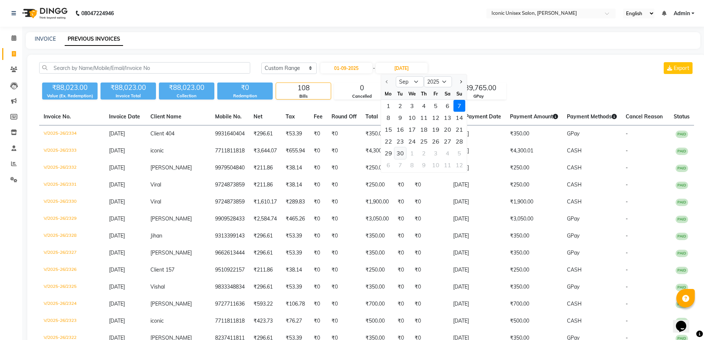 The width and height of the screenshot is (704, 340). Describe the element at coordinates (424, 106) in the screenshot. I see `div: 4` at that location.